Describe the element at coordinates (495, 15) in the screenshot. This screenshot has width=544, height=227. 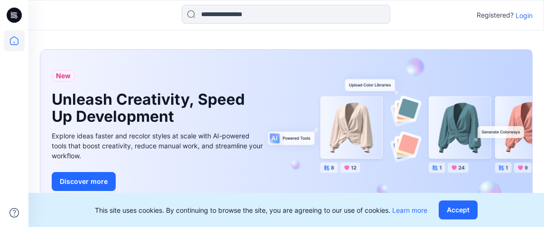
I see `p: Registered?` at that location.